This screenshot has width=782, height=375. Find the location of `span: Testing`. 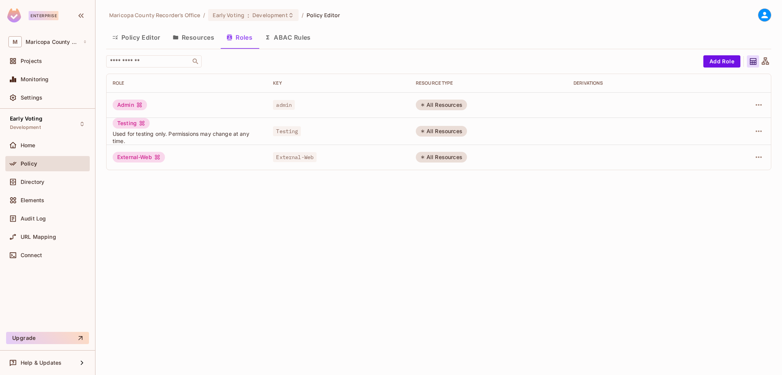

span: Testing is located at coordinates (287, 131).